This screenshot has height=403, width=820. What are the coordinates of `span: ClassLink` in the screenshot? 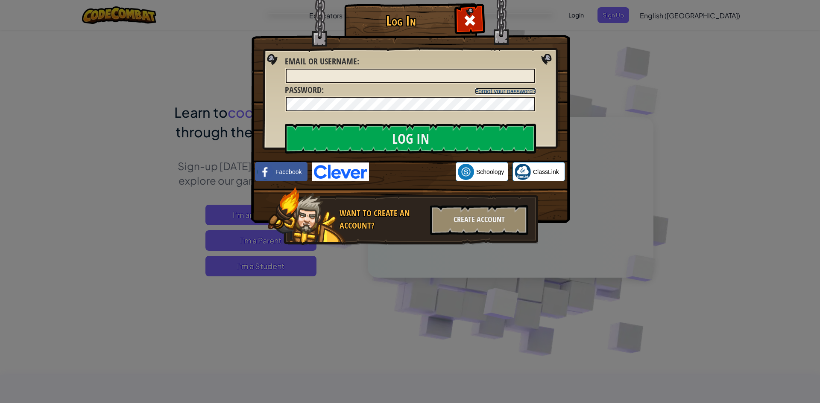 It's located at (545, 172).